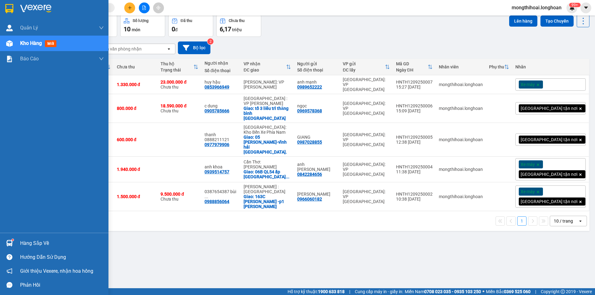 The height and width of the screenshot is (295, 595). What do you see at coordinates (237, 30) in the screenshot?
I see `span: triệu` at bounding box center [237, 30].